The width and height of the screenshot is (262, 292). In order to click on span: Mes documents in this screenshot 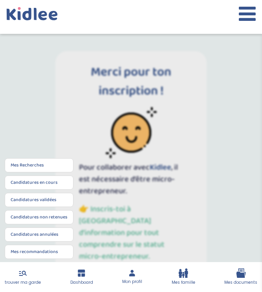, I will do `click(241, 282)`.